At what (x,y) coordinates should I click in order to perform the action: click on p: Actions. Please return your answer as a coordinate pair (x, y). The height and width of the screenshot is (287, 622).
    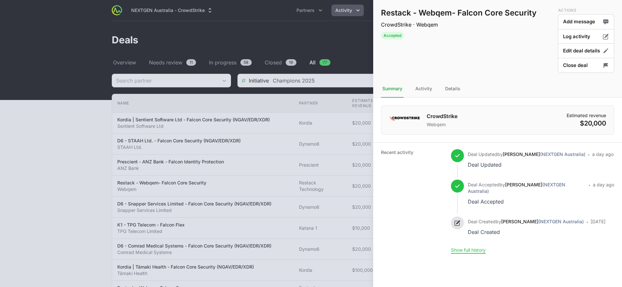
    Looking at the image, I should click on (586, 10).